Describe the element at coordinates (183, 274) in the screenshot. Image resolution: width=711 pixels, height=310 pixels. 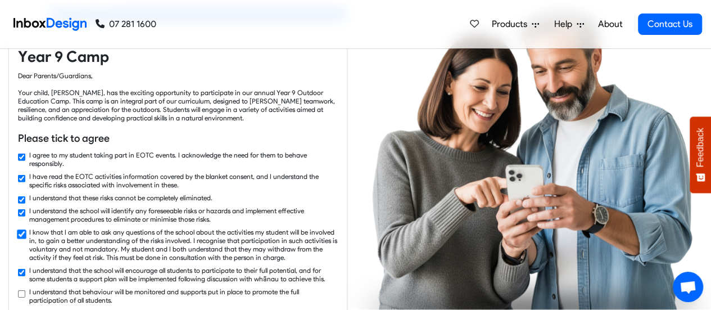
I see `label: I understand that the school will encourage all students to participate to their full potential, ...` at that location.